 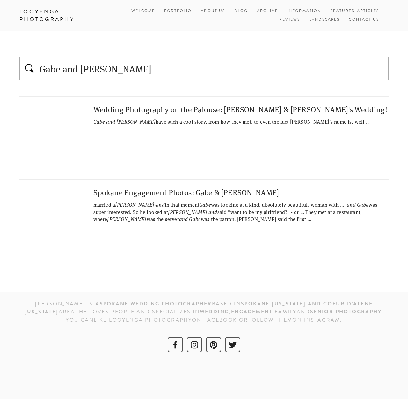 I want to click on a: Archive, so click(x=267, y=11).